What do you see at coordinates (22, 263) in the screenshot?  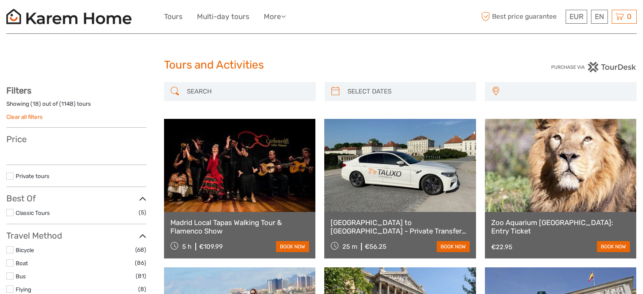 I see `a: Boat` at bounding box center [22, 263].